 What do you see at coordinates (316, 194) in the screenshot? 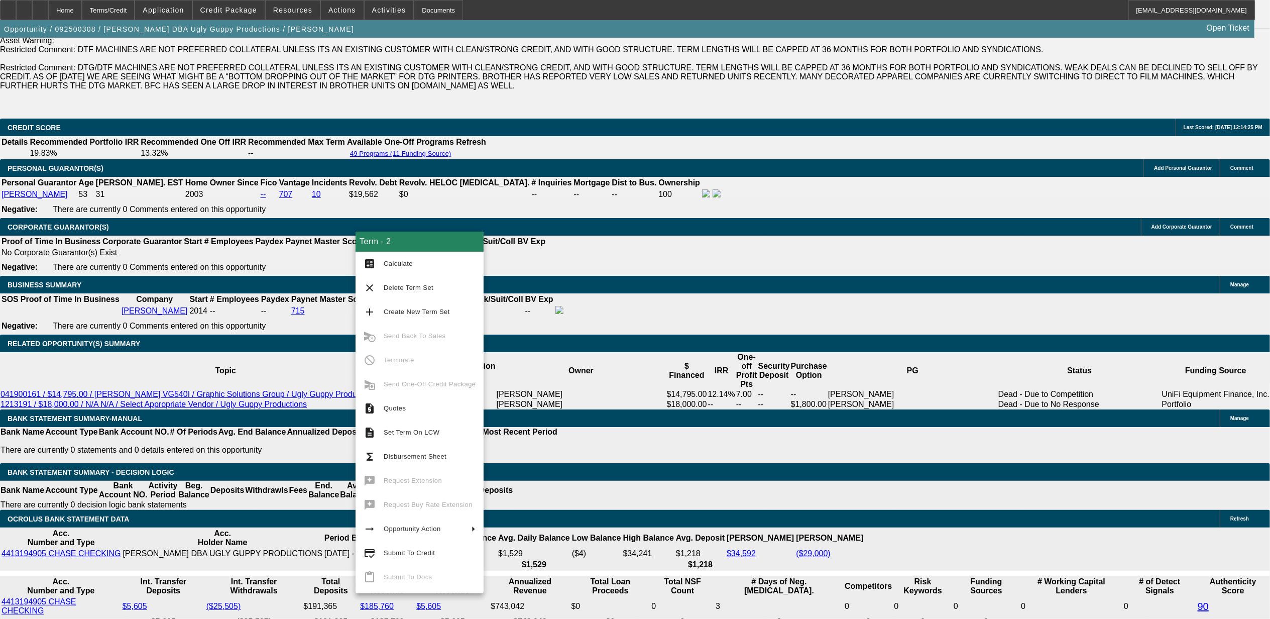
I see `a: 10` at bounding box center [316, 194].